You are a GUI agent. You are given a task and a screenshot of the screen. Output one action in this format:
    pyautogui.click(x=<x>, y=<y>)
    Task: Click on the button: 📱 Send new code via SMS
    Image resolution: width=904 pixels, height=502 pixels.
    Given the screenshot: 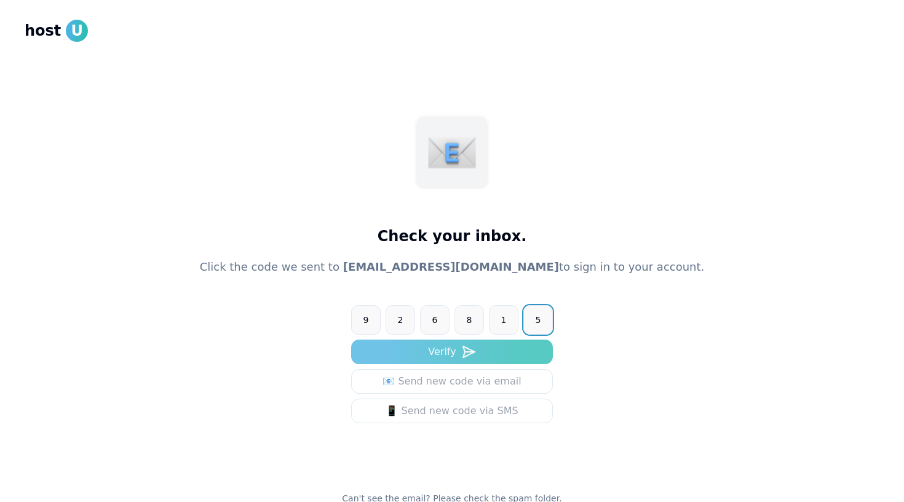 What is the action you would take?
    pyautogui.click(x=452, y=411)
    